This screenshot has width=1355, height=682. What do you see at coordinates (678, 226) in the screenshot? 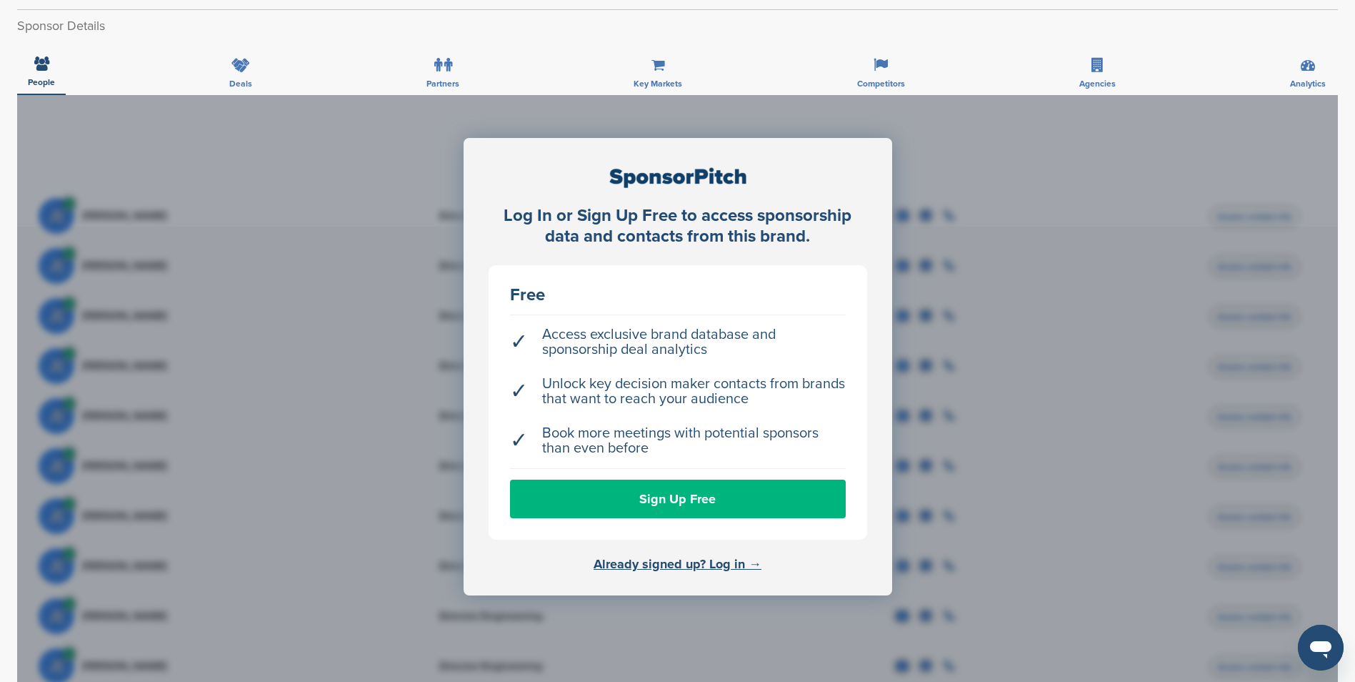
I see `div: Log In or Sign Up Free to access sponsorship data and contacts from this brand.` at bounding box center [678, 226].